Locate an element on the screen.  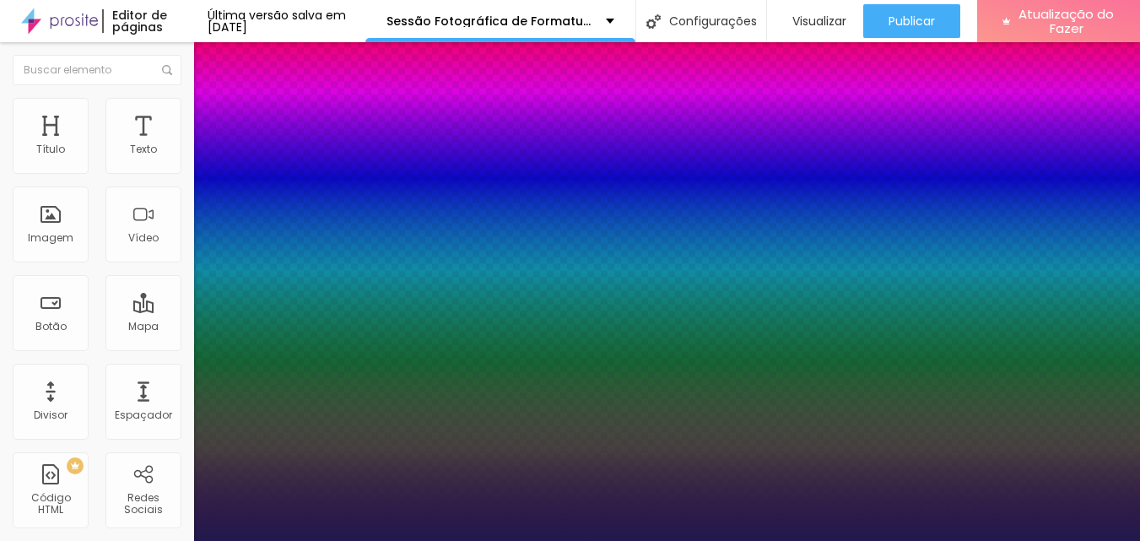
button: Visualizar is located at coordinates (815, 21).